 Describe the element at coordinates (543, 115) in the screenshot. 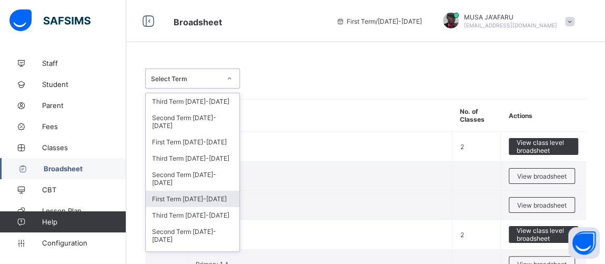

I see `th: Actions` at that location.